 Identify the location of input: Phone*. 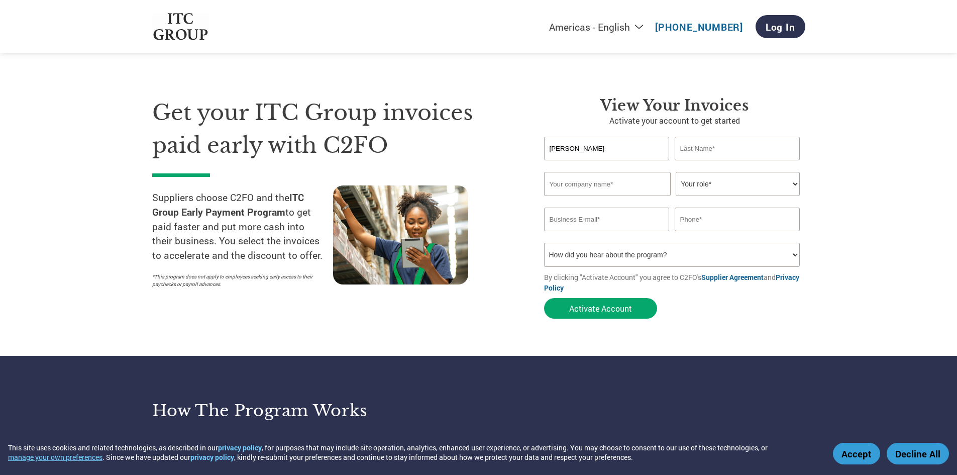
(737, 219).